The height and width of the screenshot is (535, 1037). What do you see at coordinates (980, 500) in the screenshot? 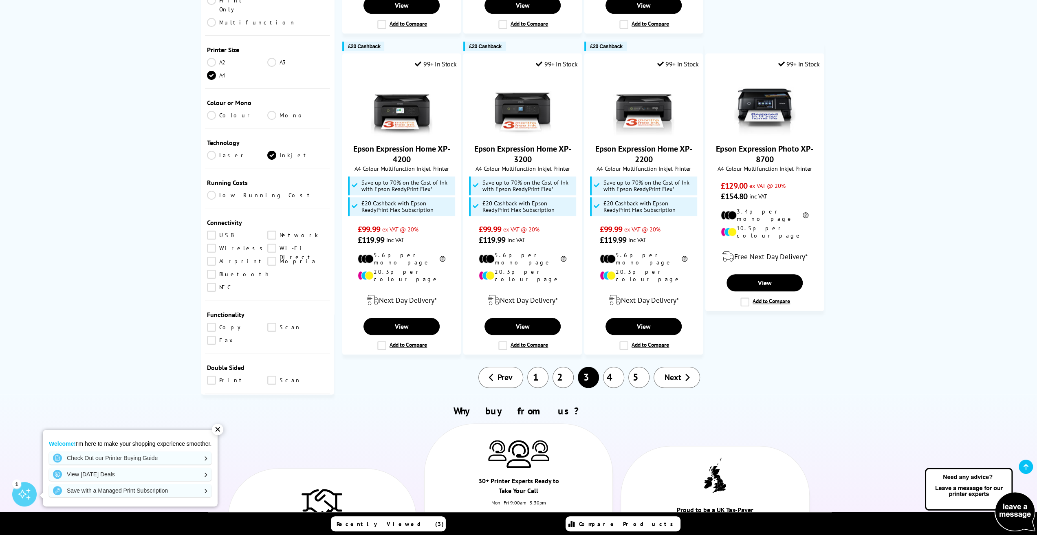
I see `img: Open Live Chat window` at bounding box center [980, 500].